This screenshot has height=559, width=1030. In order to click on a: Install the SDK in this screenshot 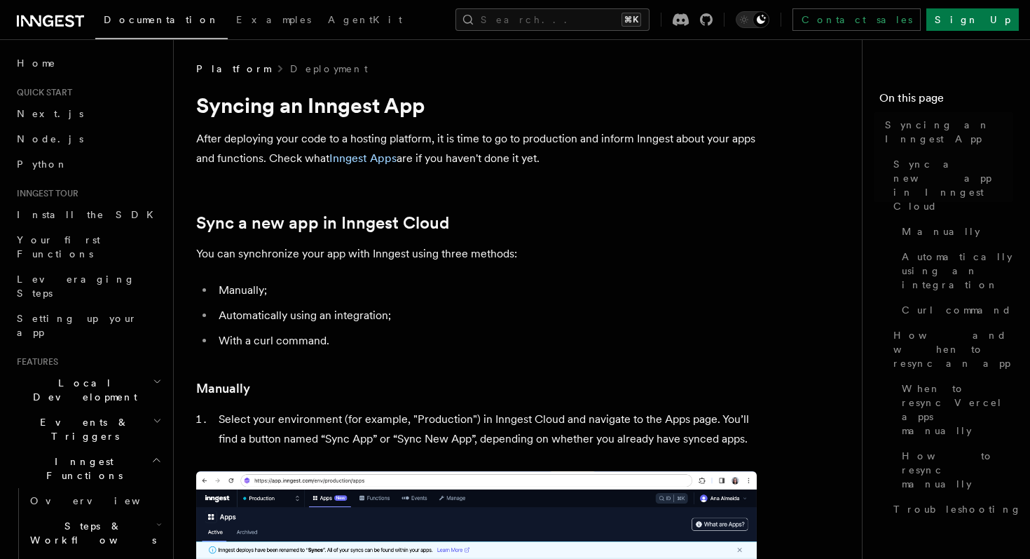, I will do `click(88, 214)`.